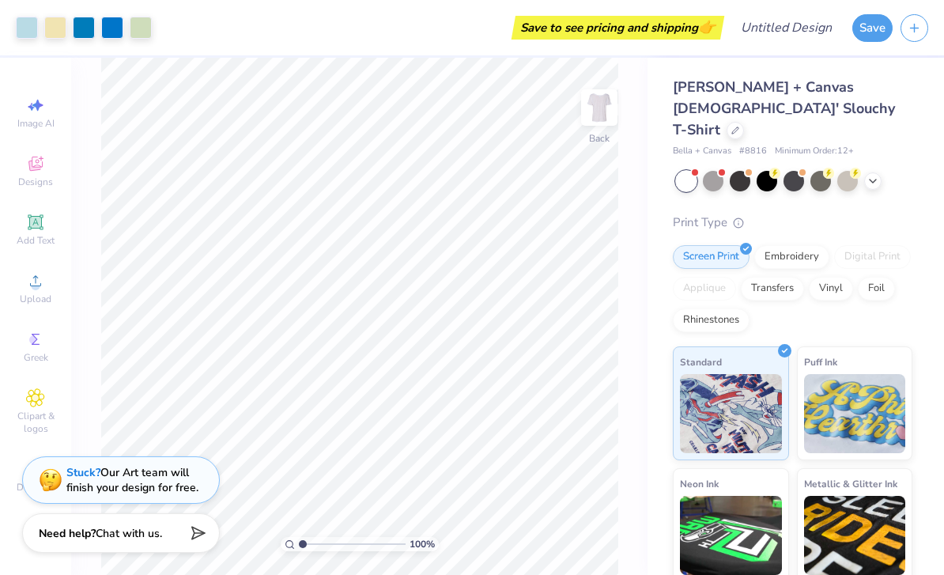 The height and width of the screenshot is (575, 944). What do you see at coordinates (699, 483) in the screenshot?
I see `span: Neon Ink` at bounding box center [699, 483].